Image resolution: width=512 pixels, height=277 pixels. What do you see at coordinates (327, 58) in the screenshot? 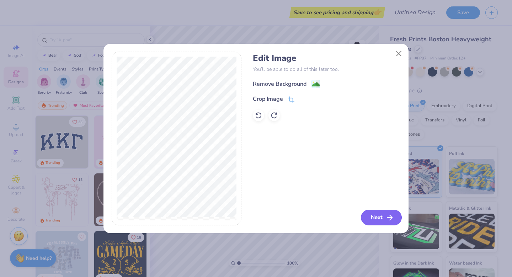
I see `h4: Edit Image` at bounding box center [327, 58].